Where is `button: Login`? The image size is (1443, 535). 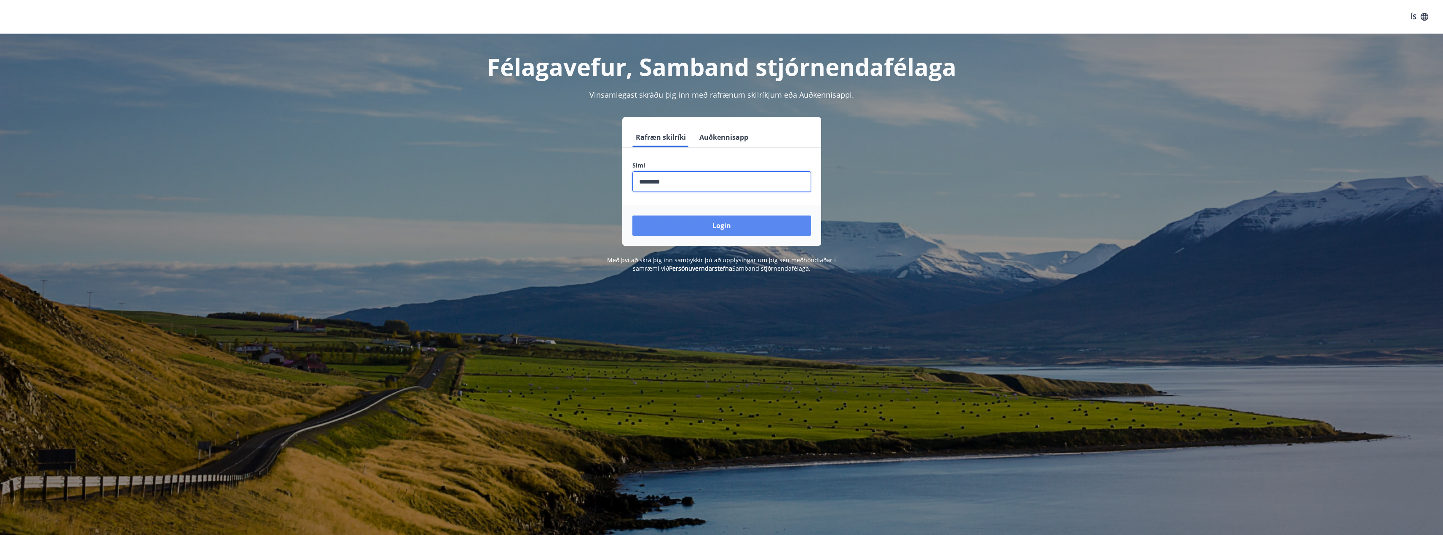 button: Login is located at coordinates (722, 226).